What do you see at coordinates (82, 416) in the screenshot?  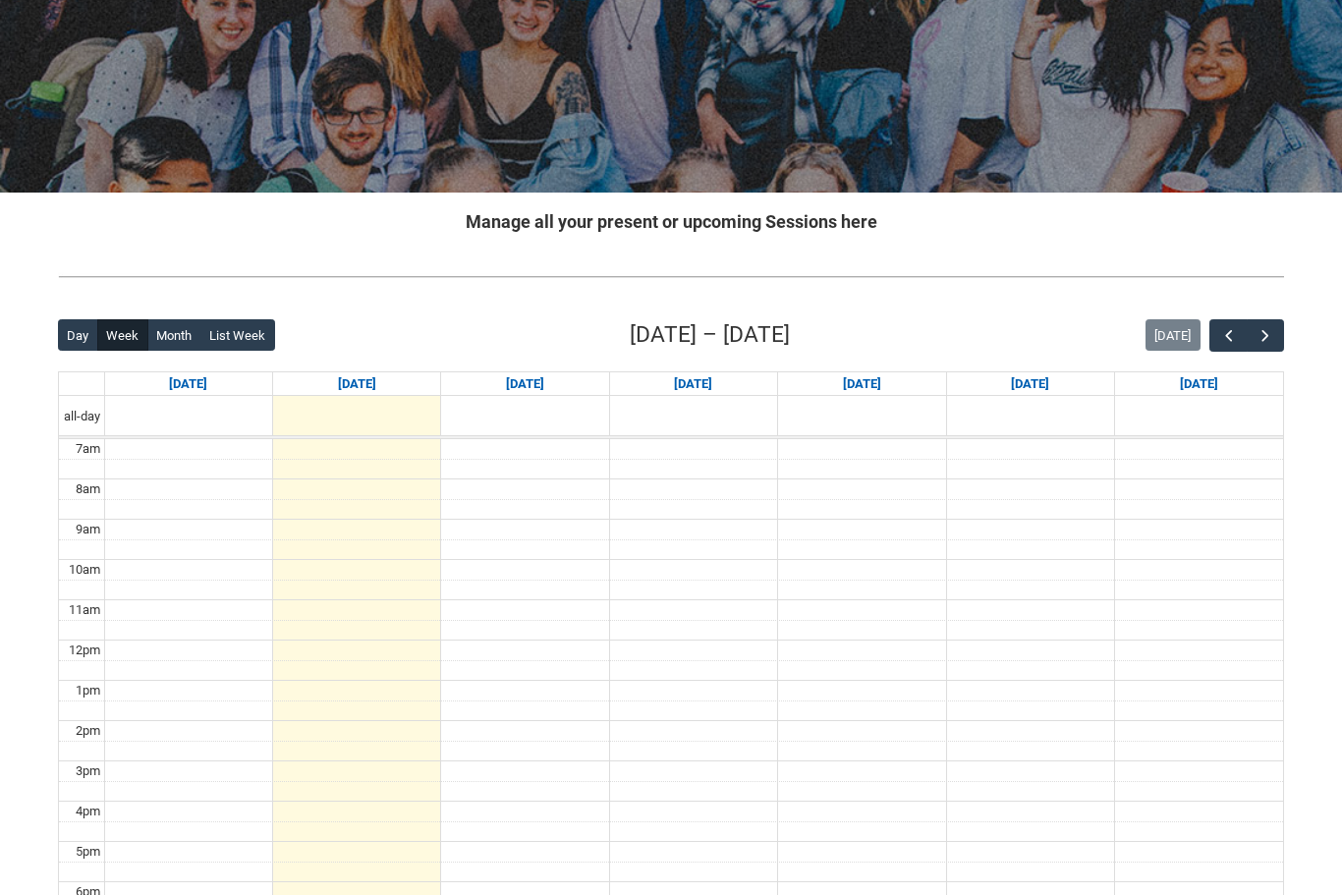 I see `span: all-day` at bounding box center [82, 416].